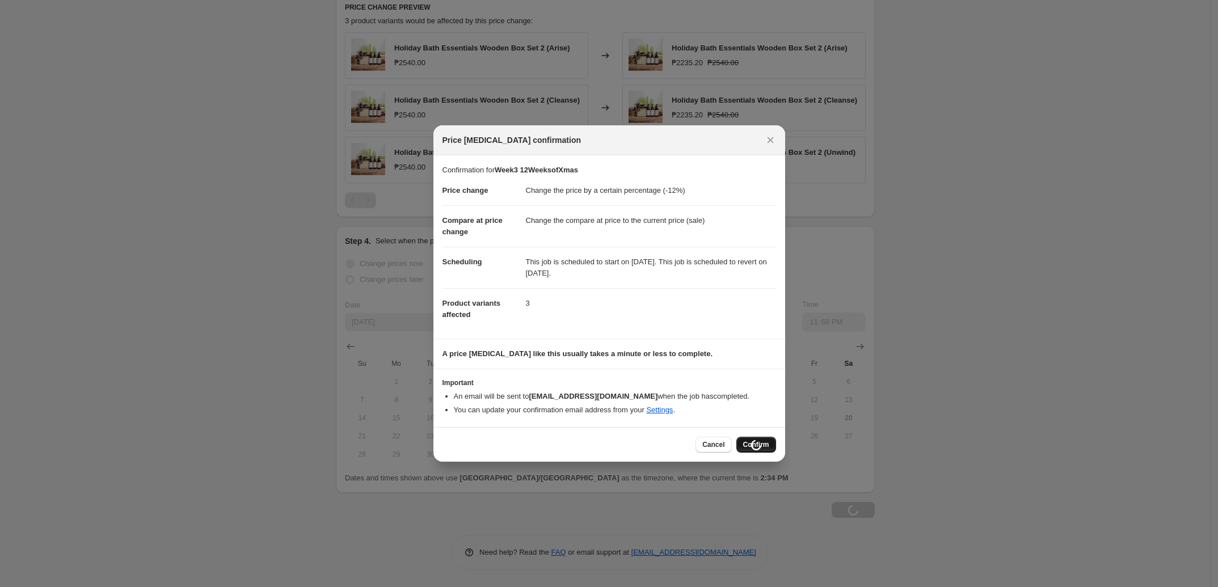 The height and width of the screenshot is (587, 1218). What do you see at coordinates (465, 190) in the screenshot?
I see `span: Price change` at bounding box center [465, 190].